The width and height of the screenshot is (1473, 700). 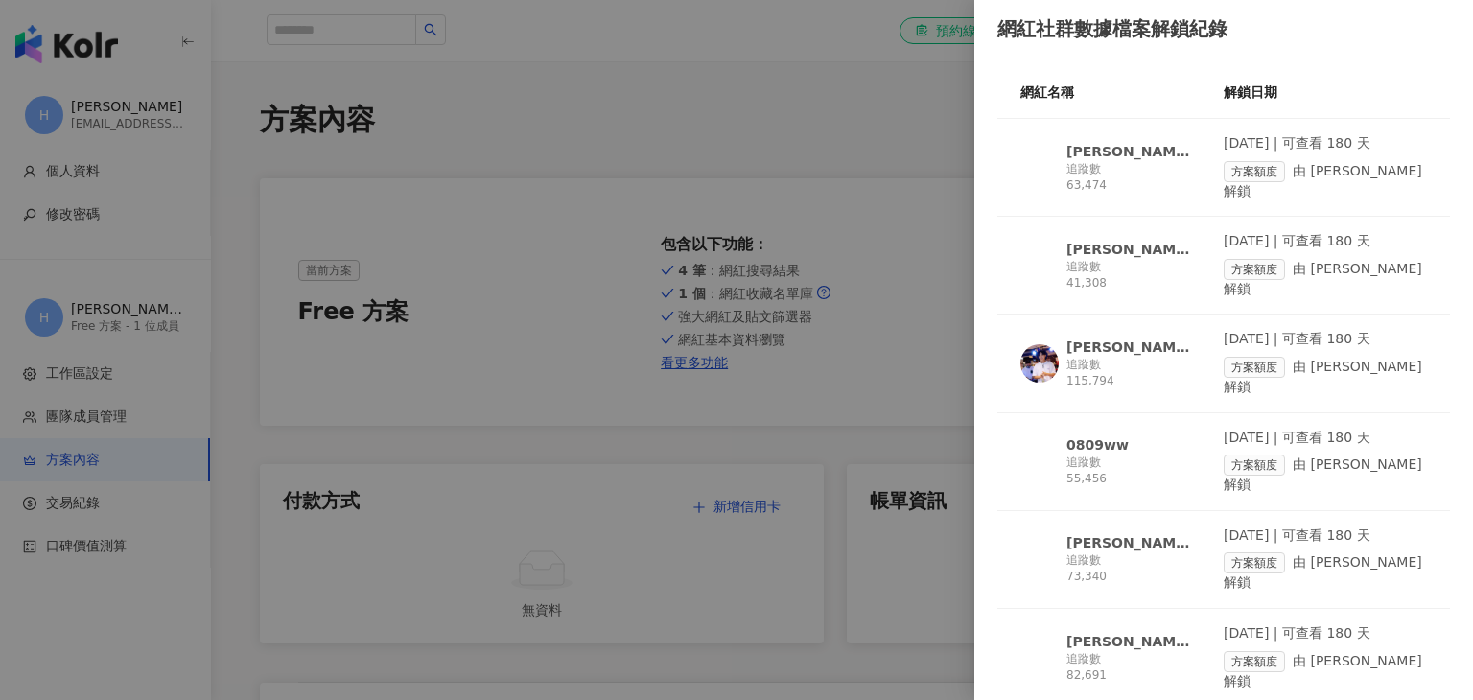 I want to click on div: 網紅社群數據檔案解鎖紀錄, so click(x=1224, y=29).